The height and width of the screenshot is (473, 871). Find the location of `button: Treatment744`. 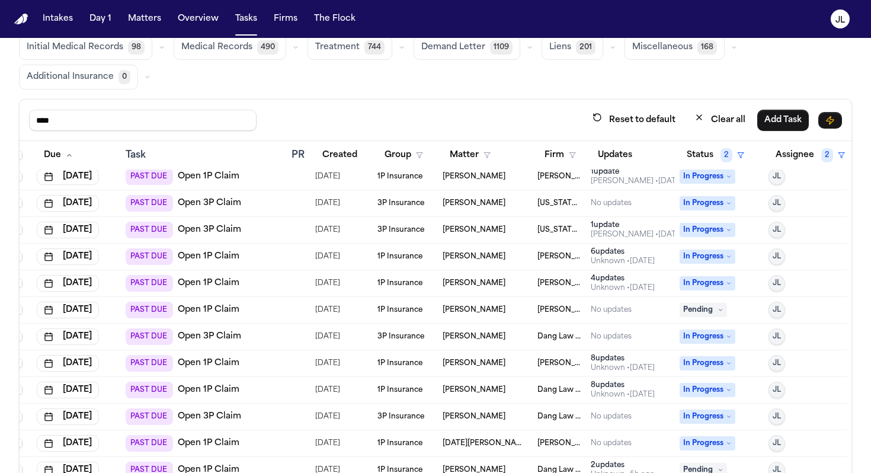

button: Treatment744 is located at coordinates (349, 47).